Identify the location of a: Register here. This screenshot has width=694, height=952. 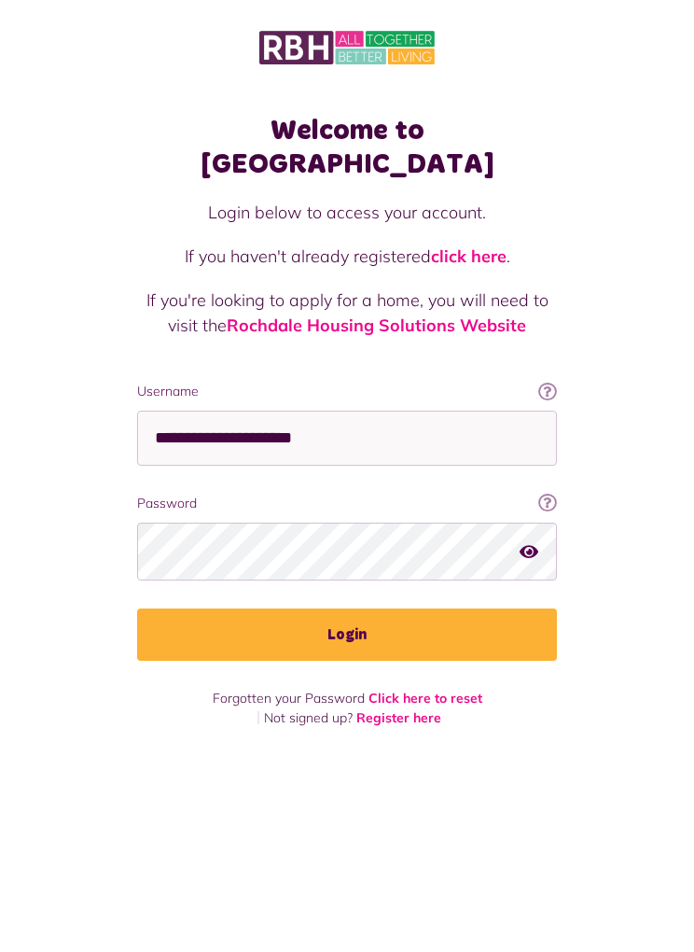
(398, 718).